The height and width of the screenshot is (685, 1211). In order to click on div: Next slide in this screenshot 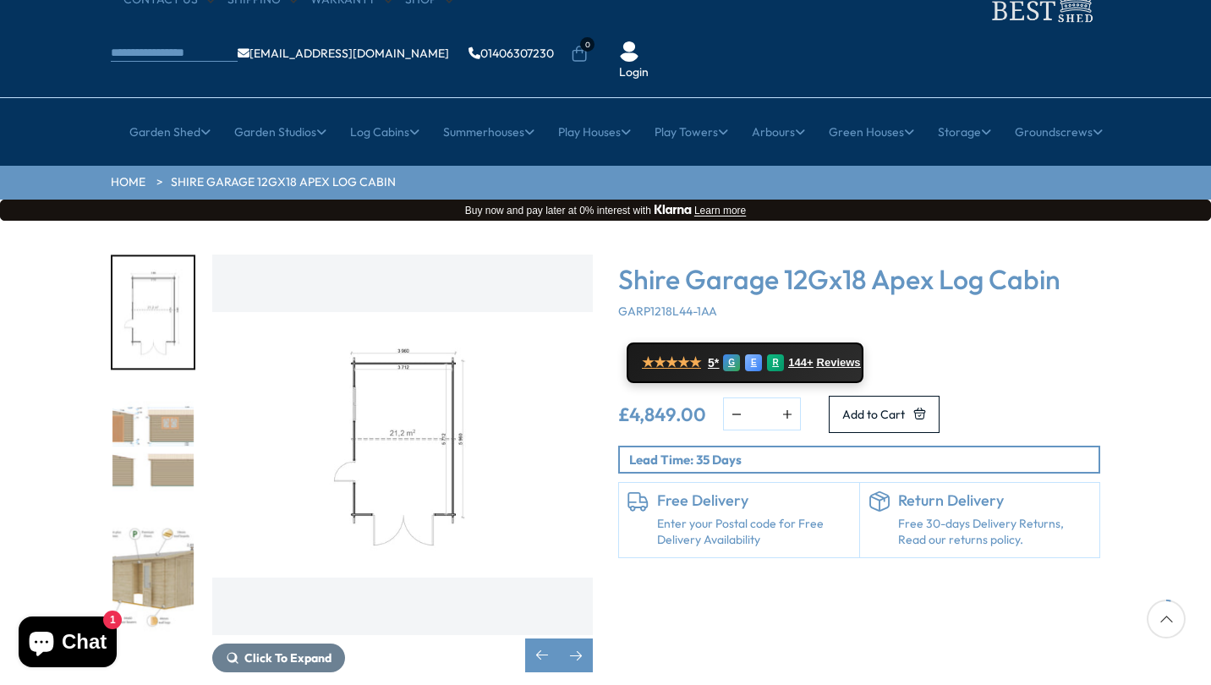, I will do `click(576, 655)`.